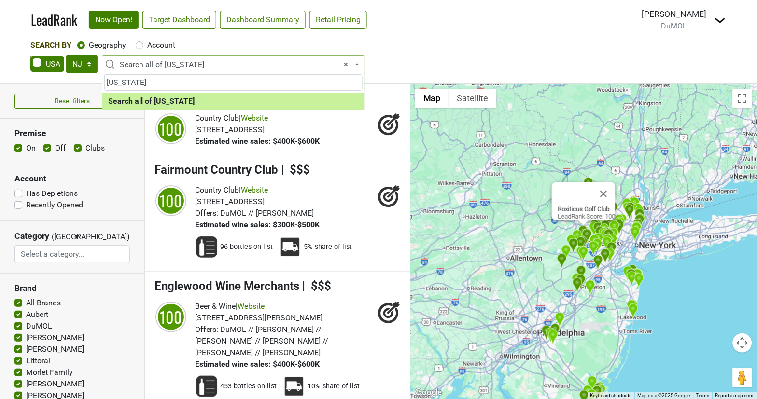 The height and width of the screenshot is (399, 757). Describe the element at coordinates (605, 236) in the screenshot. I see `div: Roots Steakhouse - Summit` at that location.